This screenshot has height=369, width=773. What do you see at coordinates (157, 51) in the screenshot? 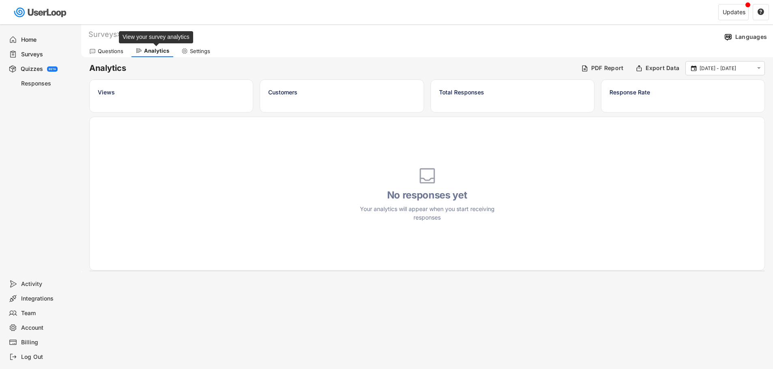
I see `div: Analytics` at bounding box center [157, 51].